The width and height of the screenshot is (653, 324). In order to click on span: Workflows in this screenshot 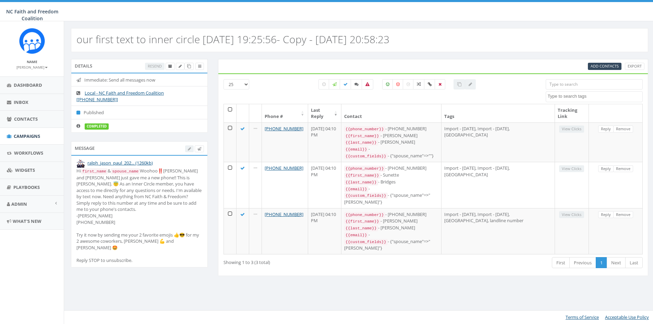, I will do `click(28, 153)`.